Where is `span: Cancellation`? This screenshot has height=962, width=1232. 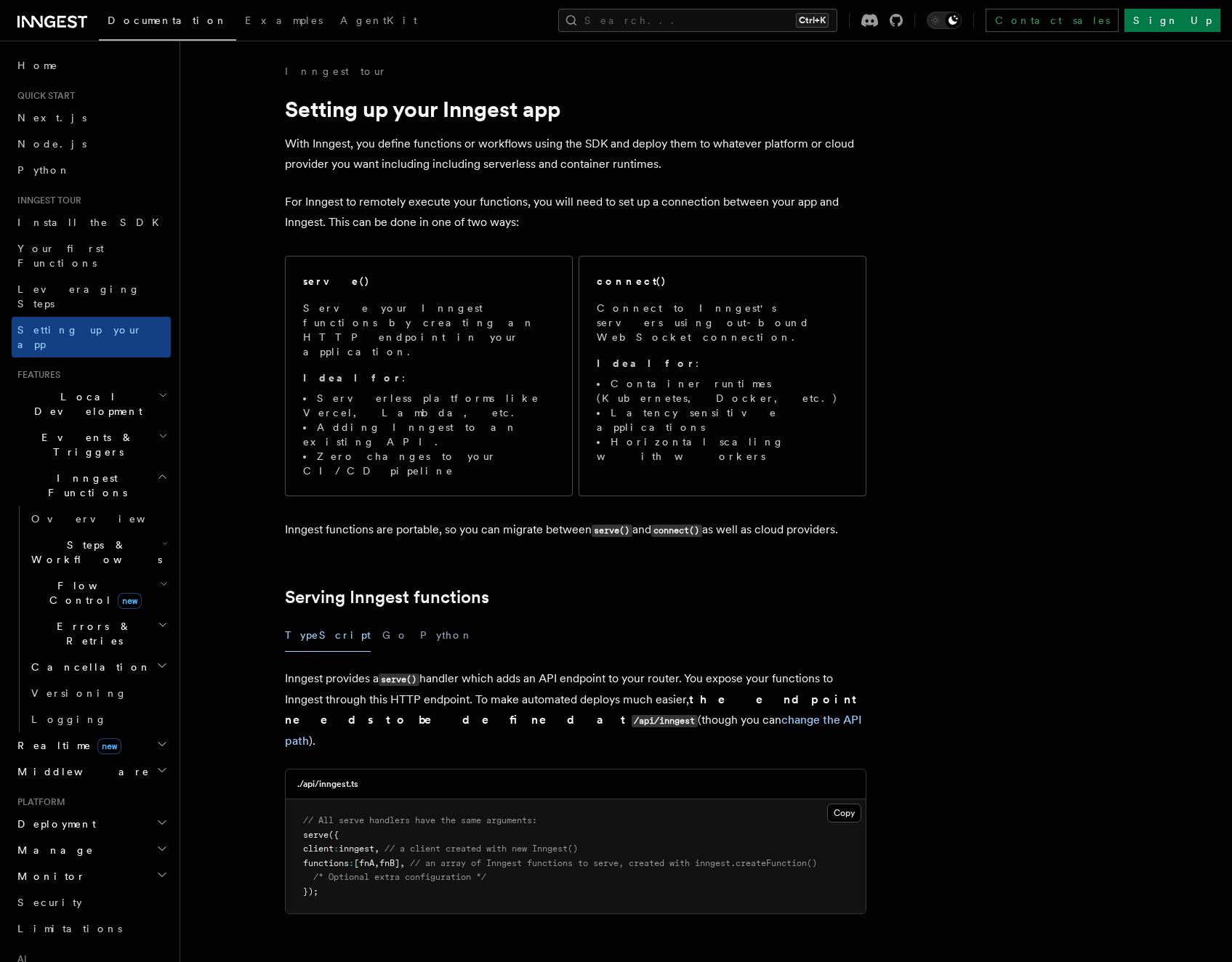
span: Cancellation is located at coordinates (88, 667).